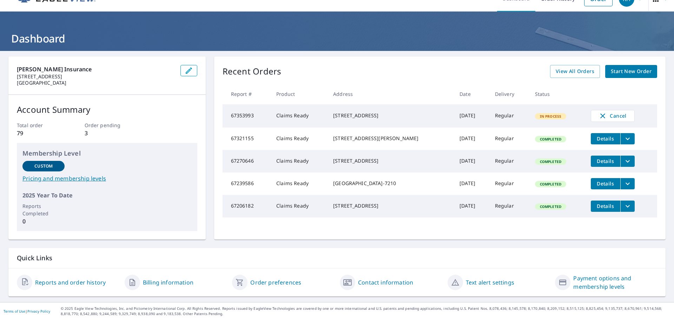  What do you see at coordinates (337, 38) in the screenshot?
I see `h1: Dashboard` at bounding box center [337, 38].